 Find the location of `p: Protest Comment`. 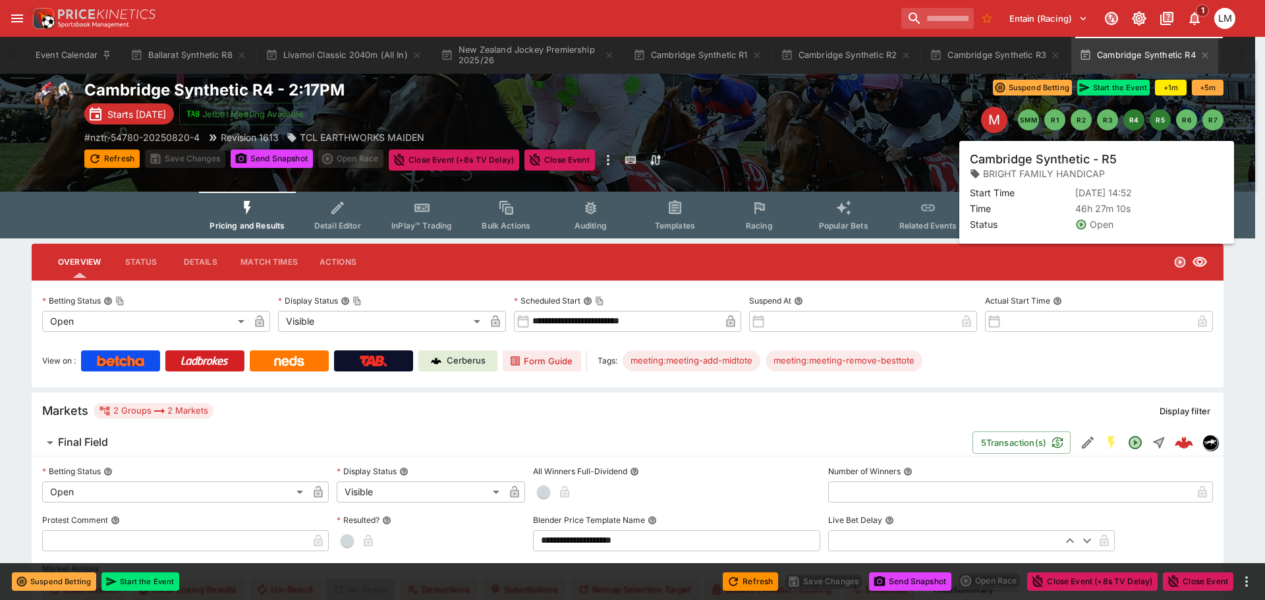

p: Protest Comment is located at coordinates (75, 520).